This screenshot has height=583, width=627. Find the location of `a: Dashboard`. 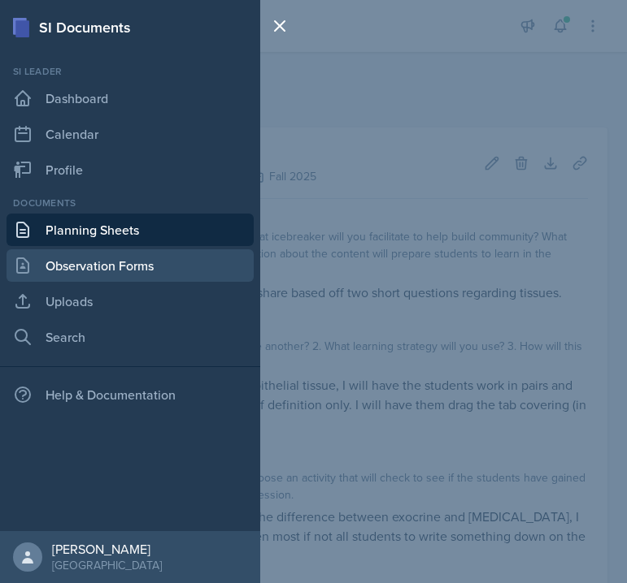

a: Dashboard is located at coordinates (130, 98).